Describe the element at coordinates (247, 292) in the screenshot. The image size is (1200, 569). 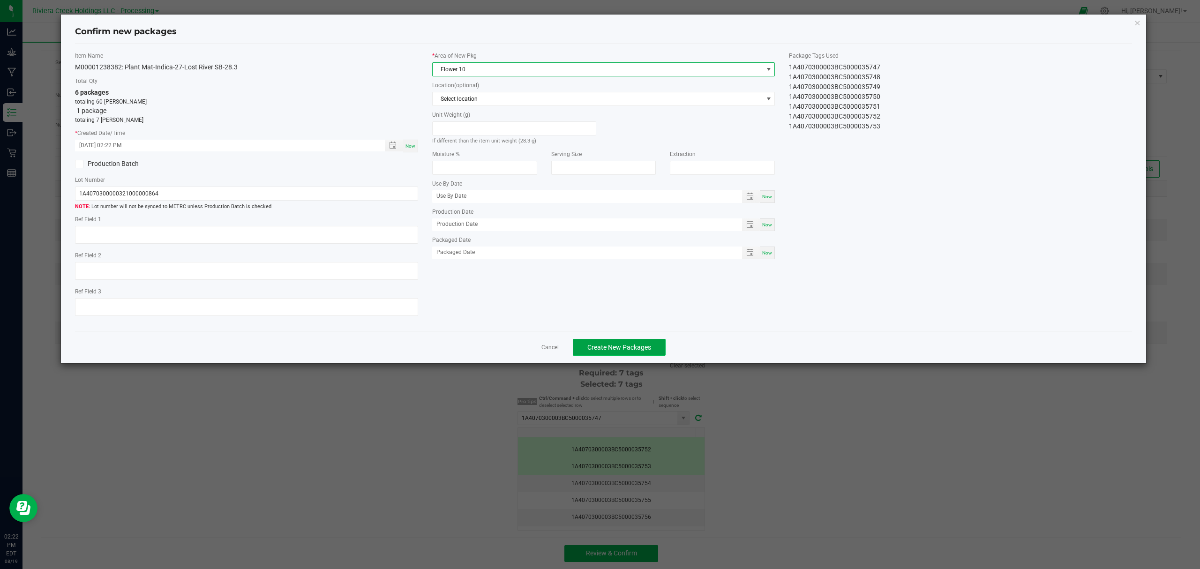
I see `label: Ref Field 3` at that location.